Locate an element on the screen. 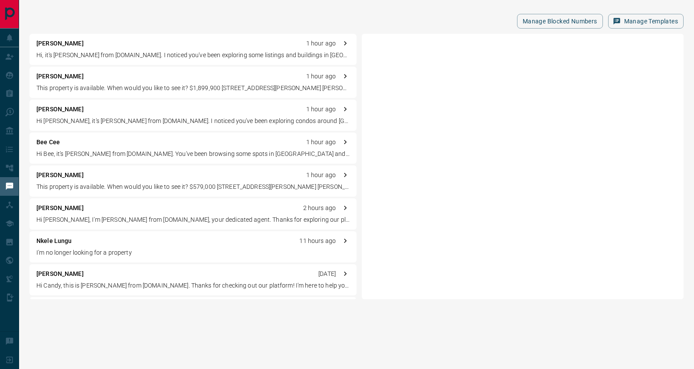  p: 2 hours ago is located at coordinates (319, 208).